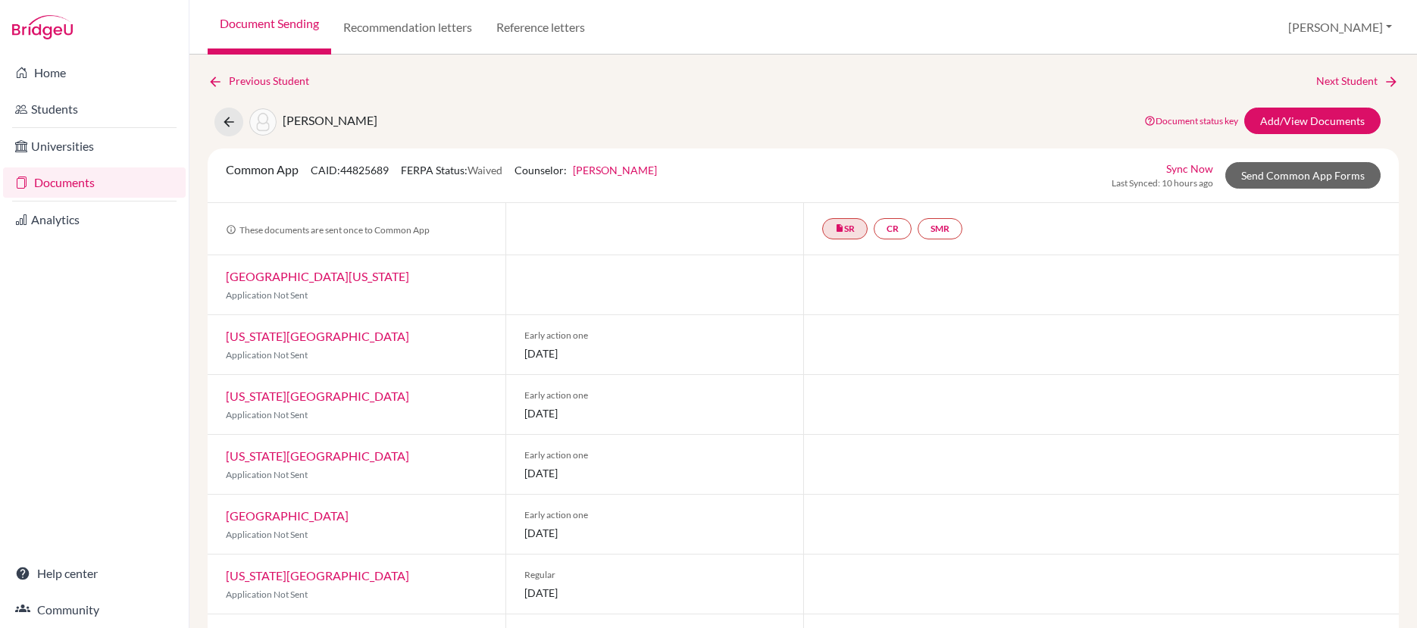 This screenshot has width=1417, height=628. Describe the element at coordinates (94, 610) in the screenshot. I see `a: Community` at that location.